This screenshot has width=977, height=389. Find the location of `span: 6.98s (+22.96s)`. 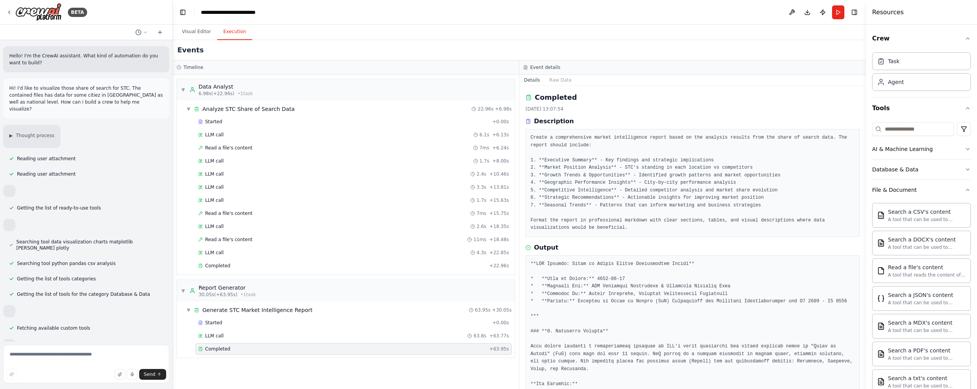

span: 6.98s (+22.96s) is located at coordinates (216, 94).